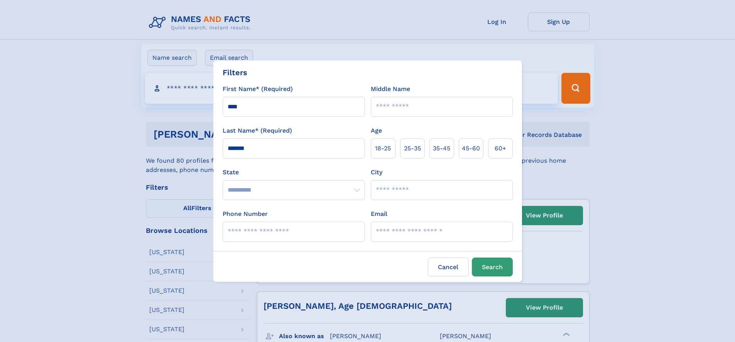  What do you see at coordinates (235, 73) in the screenshot?
I see `div: Filters` at bounding box center [235, 73].